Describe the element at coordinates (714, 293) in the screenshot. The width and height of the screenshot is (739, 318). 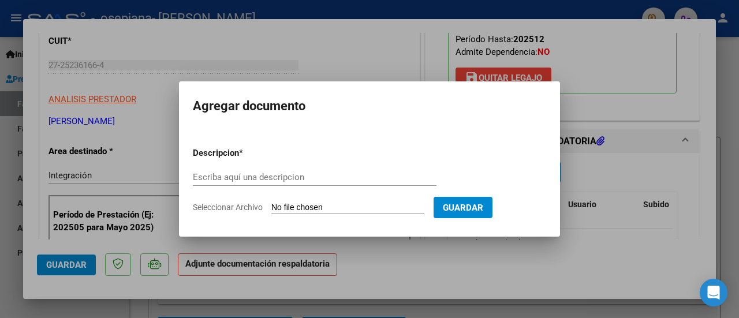
I see `div: Open Intercom Messenger` at that location.